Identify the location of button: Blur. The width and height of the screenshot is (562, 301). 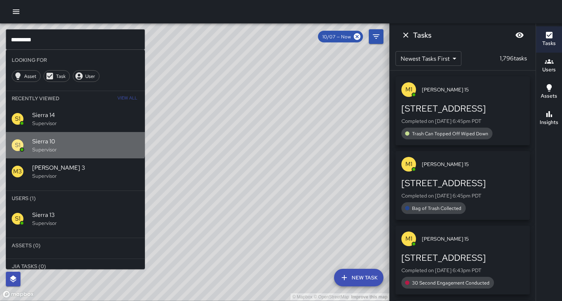
(519, 35).